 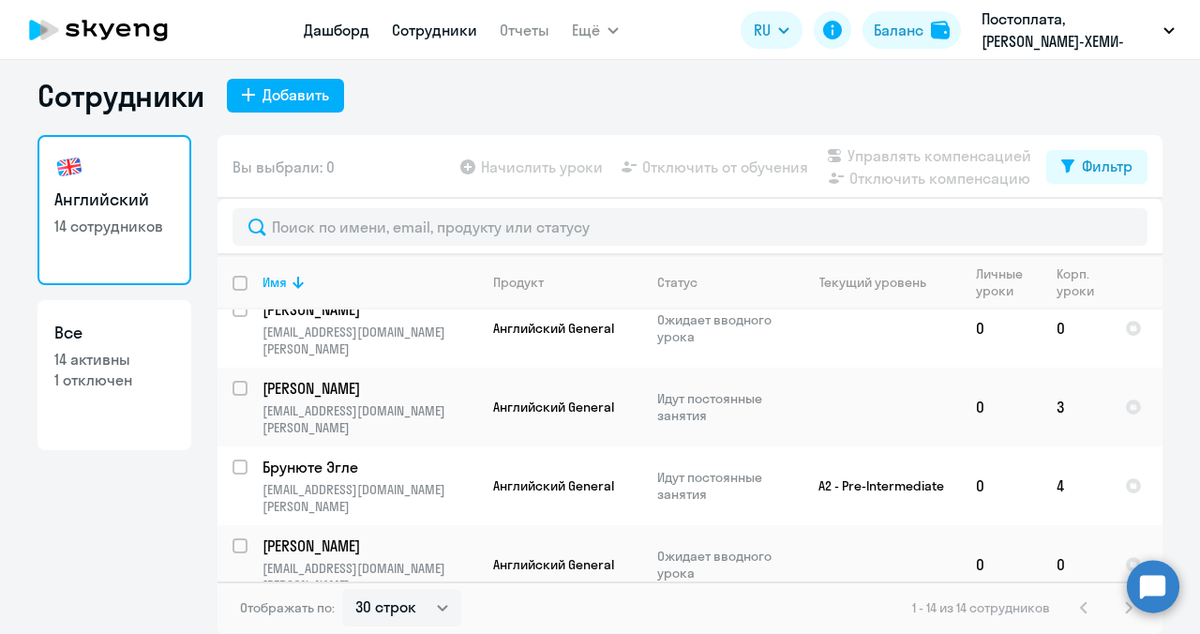 I want to click on a: Отчеты, so click(x=524, y=30).